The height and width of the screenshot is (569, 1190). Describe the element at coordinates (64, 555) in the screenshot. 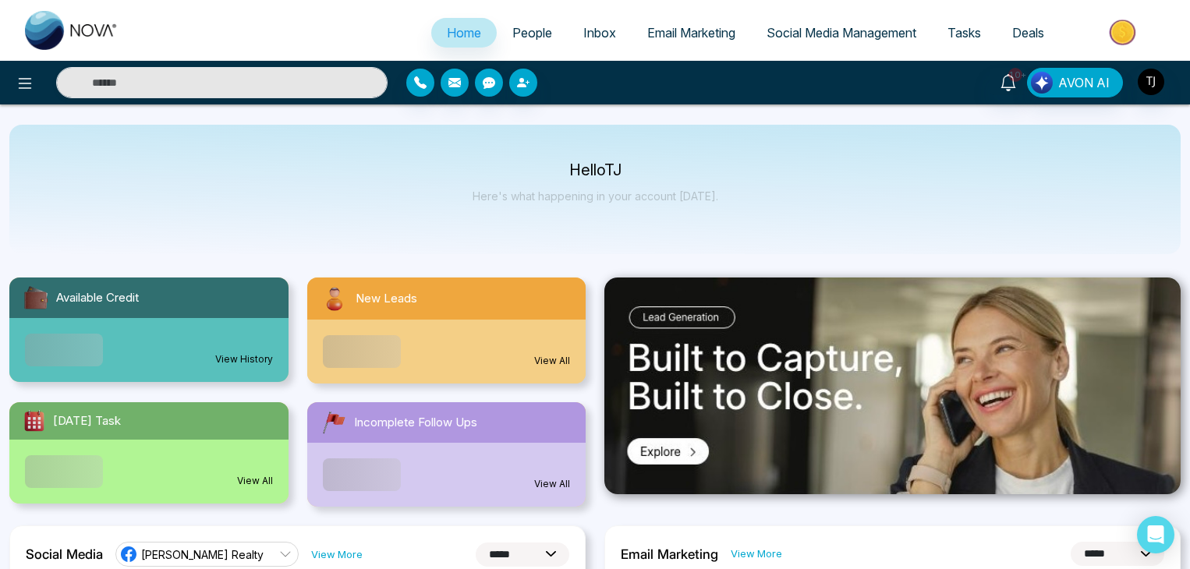

I see `h2: Social Media` at that location.